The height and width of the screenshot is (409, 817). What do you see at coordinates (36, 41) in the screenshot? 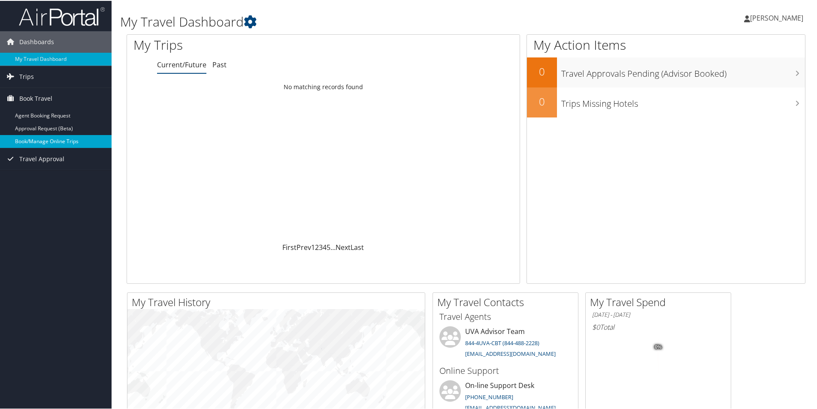
I see `span: Dashboards` at bounding box center [36, 41].